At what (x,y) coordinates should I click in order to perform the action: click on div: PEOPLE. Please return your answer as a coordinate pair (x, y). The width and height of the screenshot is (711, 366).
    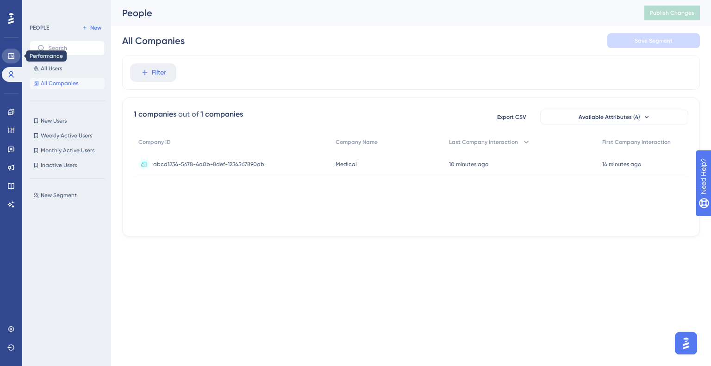
    Looking at the image, I should click on (39, 28).